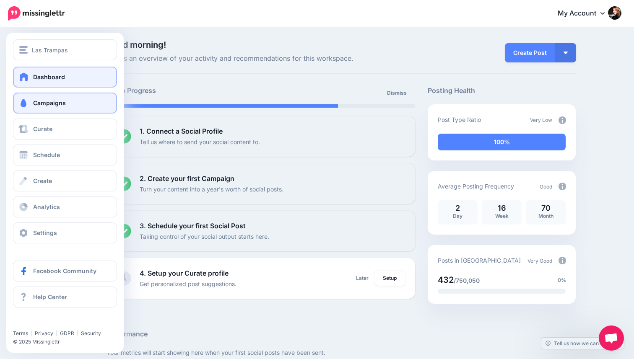  What do you see at coordinates (530, 53) in the screenshot?
I see `a: Create Post` at bounding box center [530, 53].